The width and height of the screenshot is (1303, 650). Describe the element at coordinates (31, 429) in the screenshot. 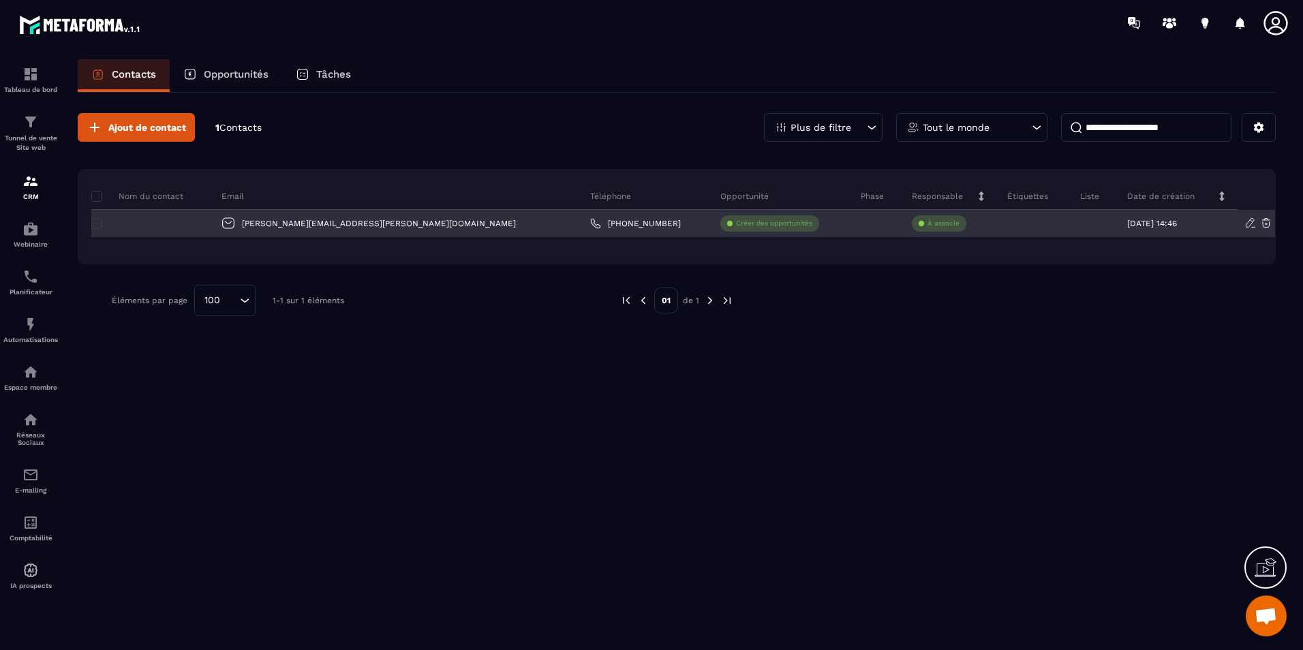

I see `a: social-networksocial-networkRéseaux Sociaux` at that location.